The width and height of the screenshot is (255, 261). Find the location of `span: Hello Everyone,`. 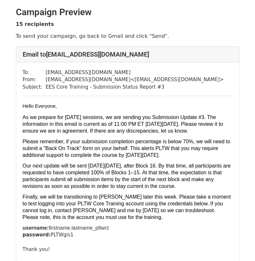

span: Hello Everyone, is located at coordinates (40, 106).